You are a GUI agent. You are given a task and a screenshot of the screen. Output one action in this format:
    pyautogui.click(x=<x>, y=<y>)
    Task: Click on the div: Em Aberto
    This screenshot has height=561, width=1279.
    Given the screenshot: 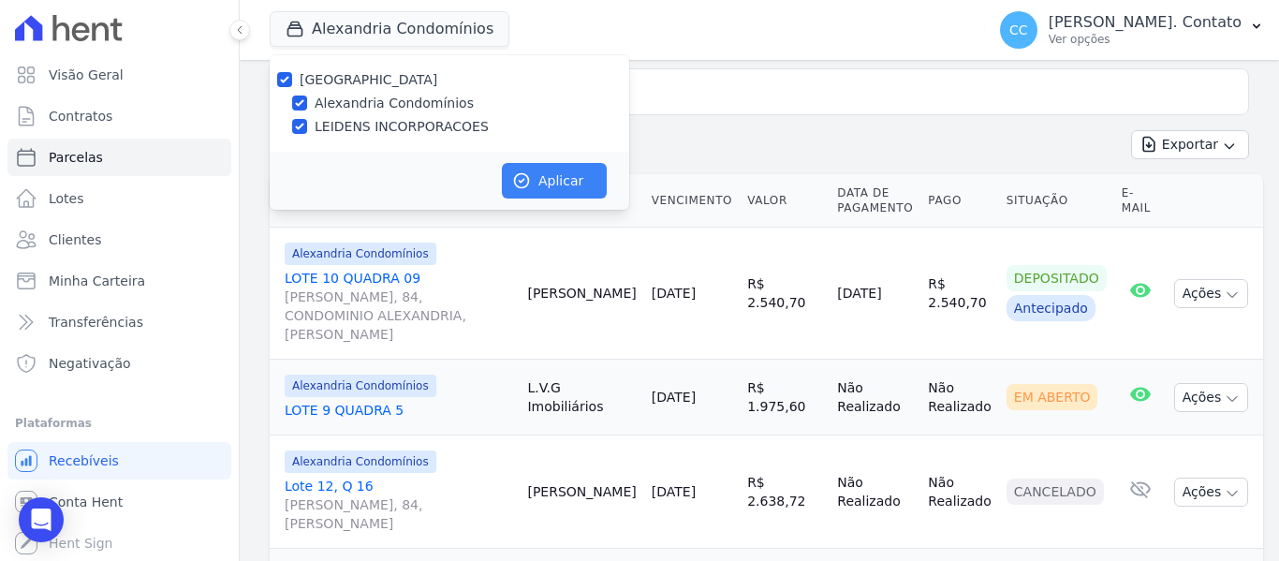 What is the action you would take?
    pyautogui.click(x=1053, y=397)
    